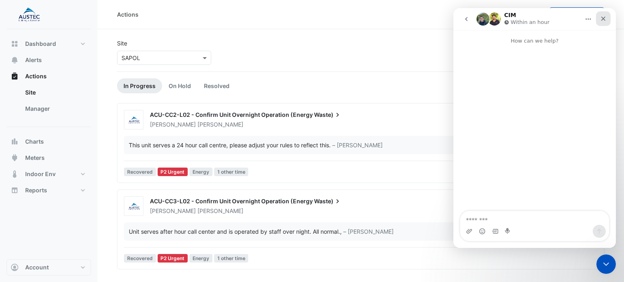 The height and width of the screenshot is (282, 624). I want to click on app-icon: Charts, so click(15, 142).